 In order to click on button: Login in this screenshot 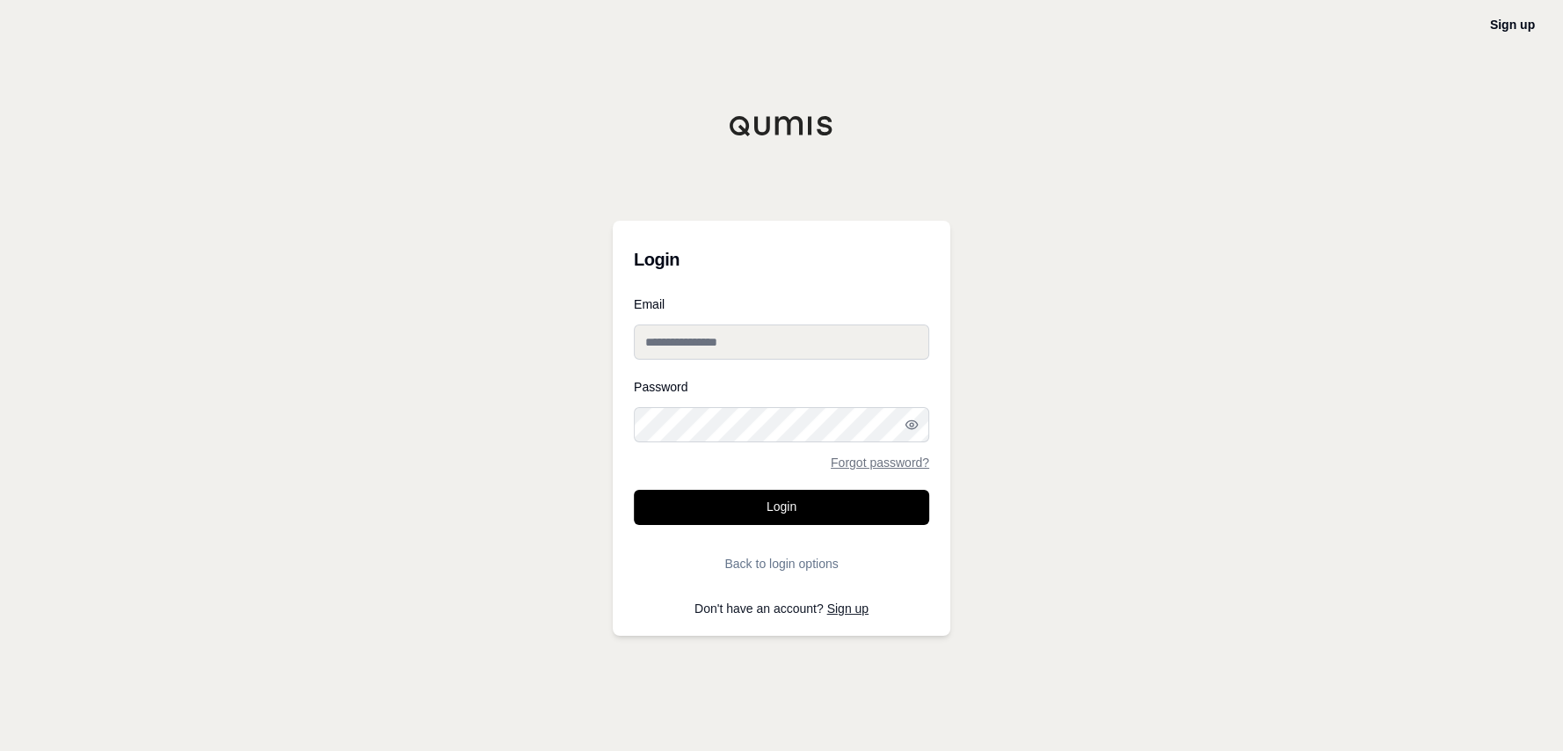, I will do `click(781, 507)`.